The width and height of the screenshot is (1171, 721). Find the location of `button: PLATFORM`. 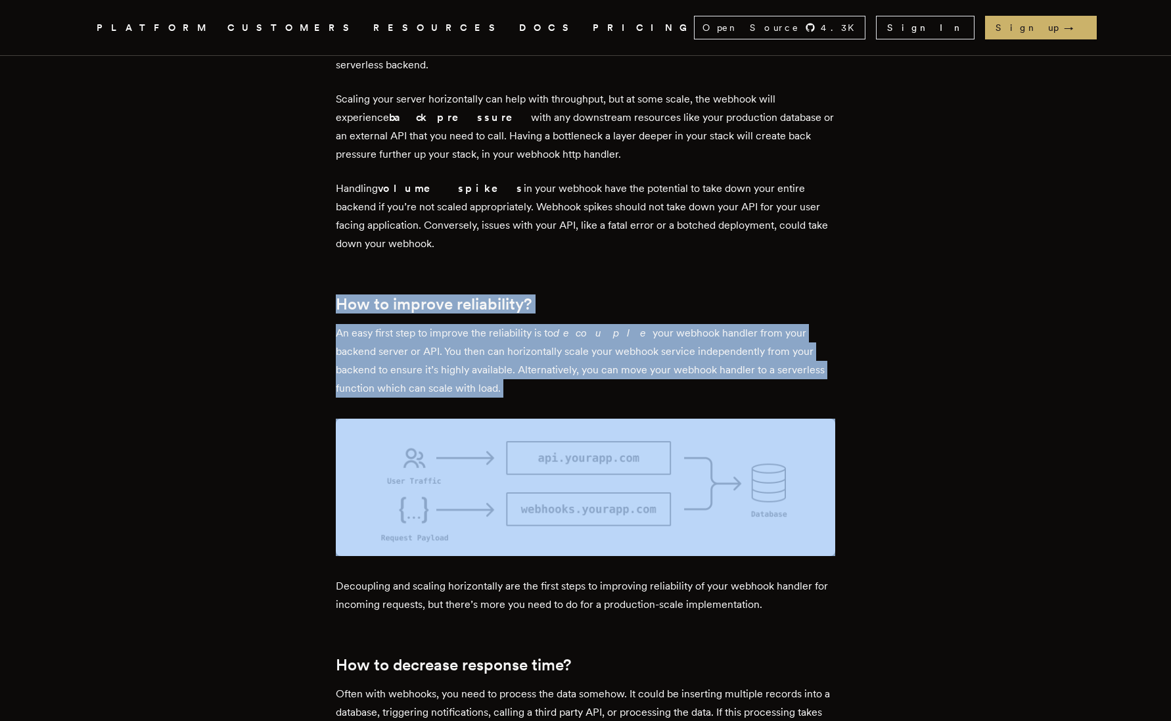

button: PLATFORM is located at coordinates (154, 28).